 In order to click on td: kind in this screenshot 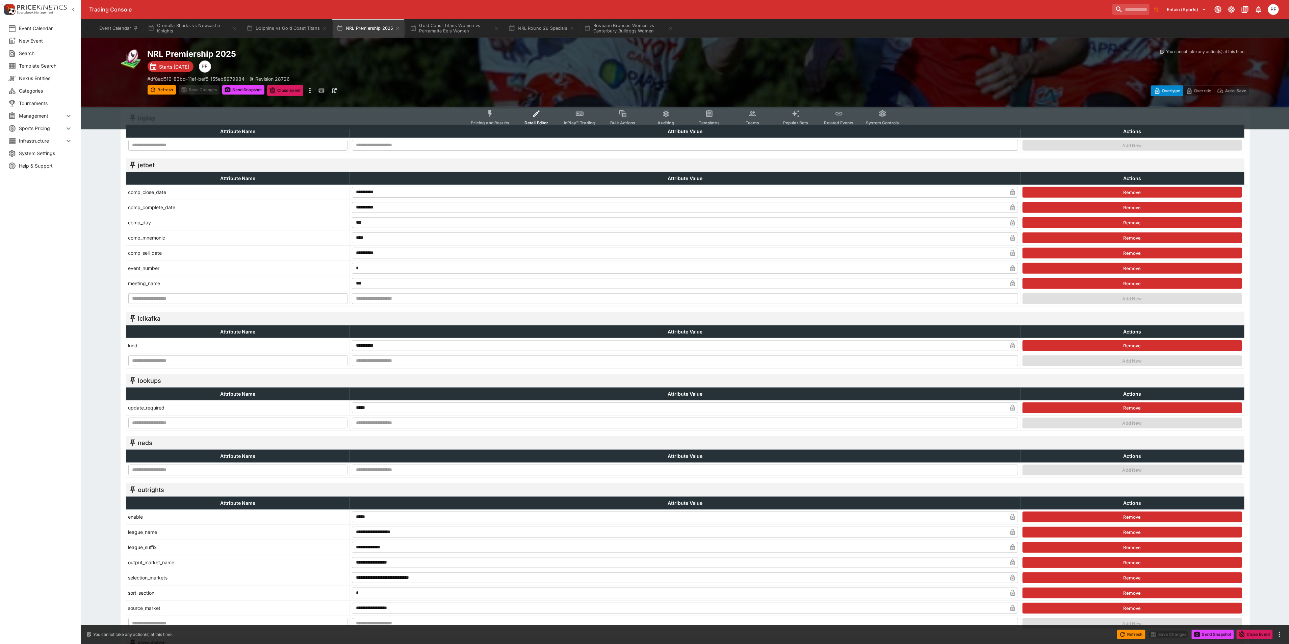, I will do `click(238, 345)`.